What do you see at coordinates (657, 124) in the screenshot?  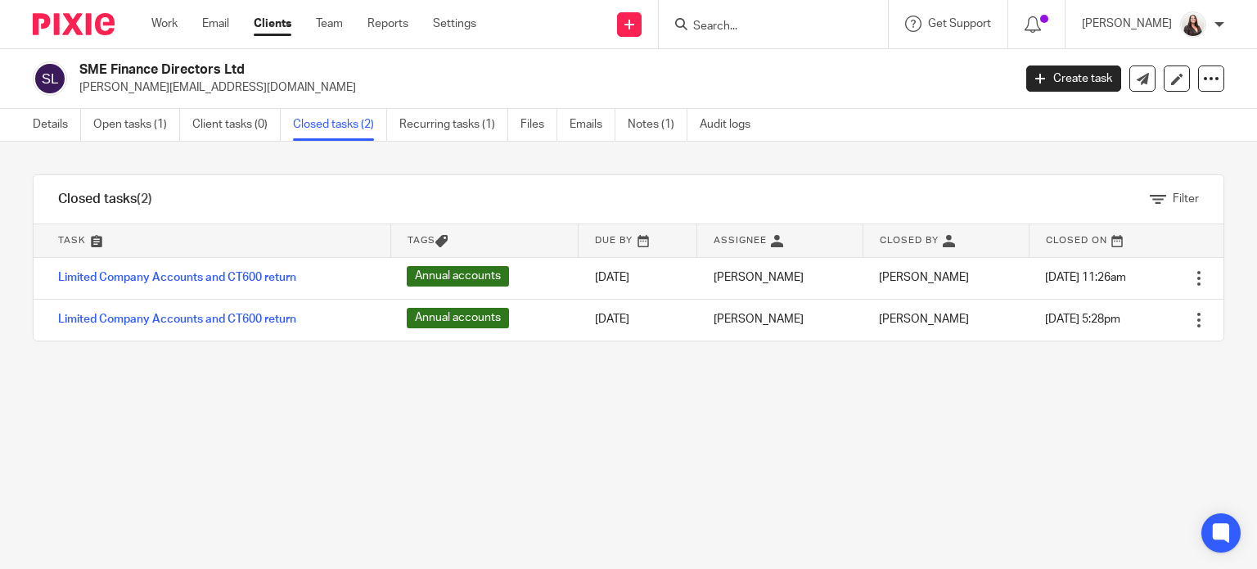 I see `a: Notes (1)` at bounding box center [657, 124].